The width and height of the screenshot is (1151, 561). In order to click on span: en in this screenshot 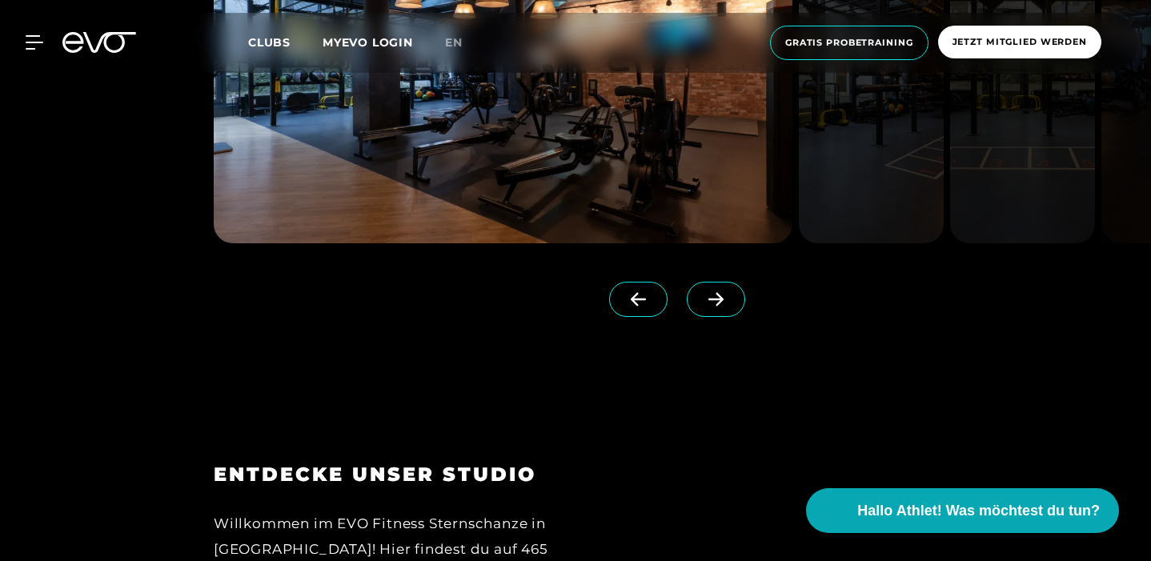, I will do `click(454, 42)`.